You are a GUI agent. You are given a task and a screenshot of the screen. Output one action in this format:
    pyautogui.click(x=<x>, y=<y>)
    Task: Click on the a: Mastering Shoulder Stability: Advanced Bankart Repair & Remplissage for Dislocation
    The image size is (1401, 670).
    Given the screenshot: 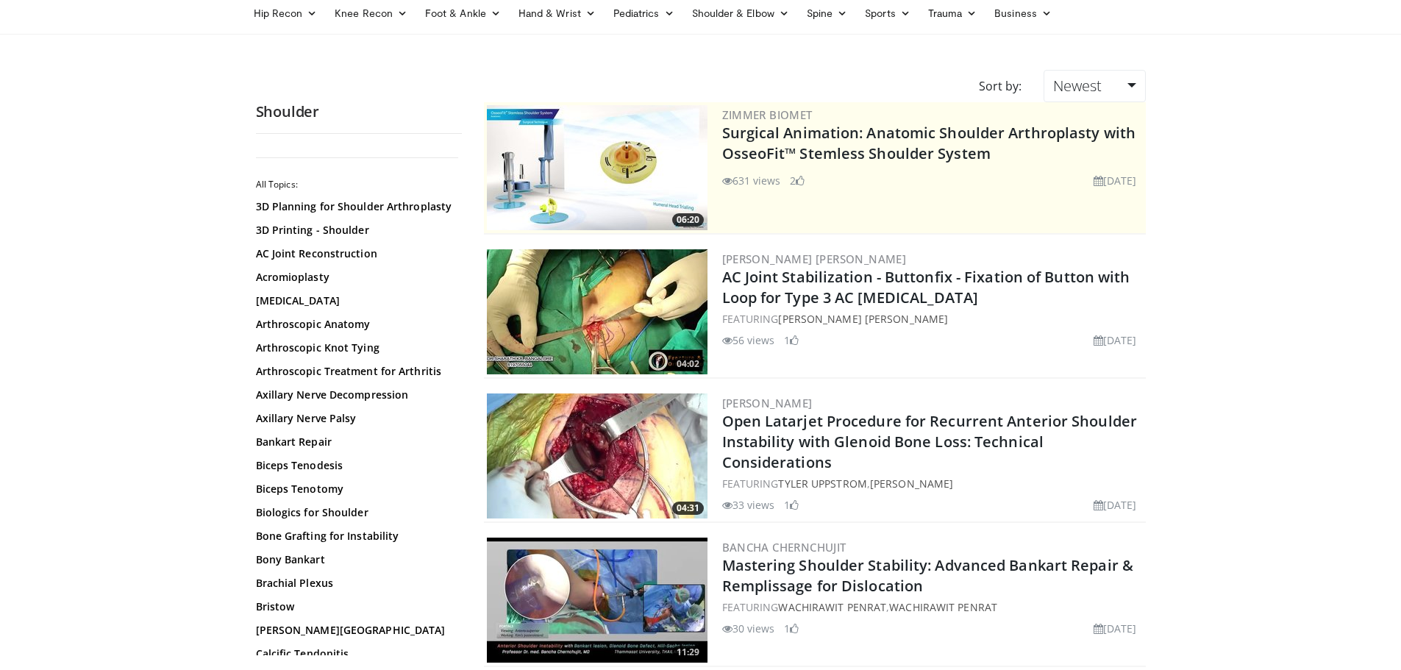 What is the action you would take?
    pyautogui.click(x=928, y=575)
    